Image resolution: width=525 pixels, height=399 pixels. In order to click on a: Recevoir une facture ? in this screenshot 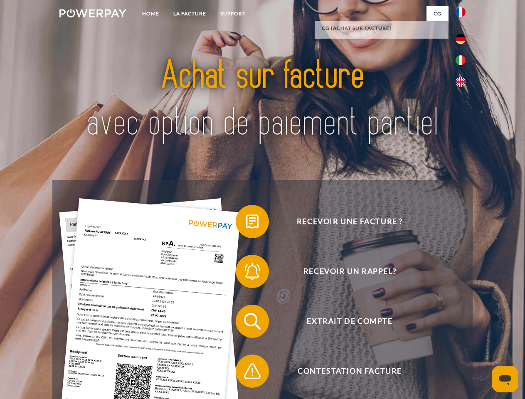, I will do `click(344, 222)`.